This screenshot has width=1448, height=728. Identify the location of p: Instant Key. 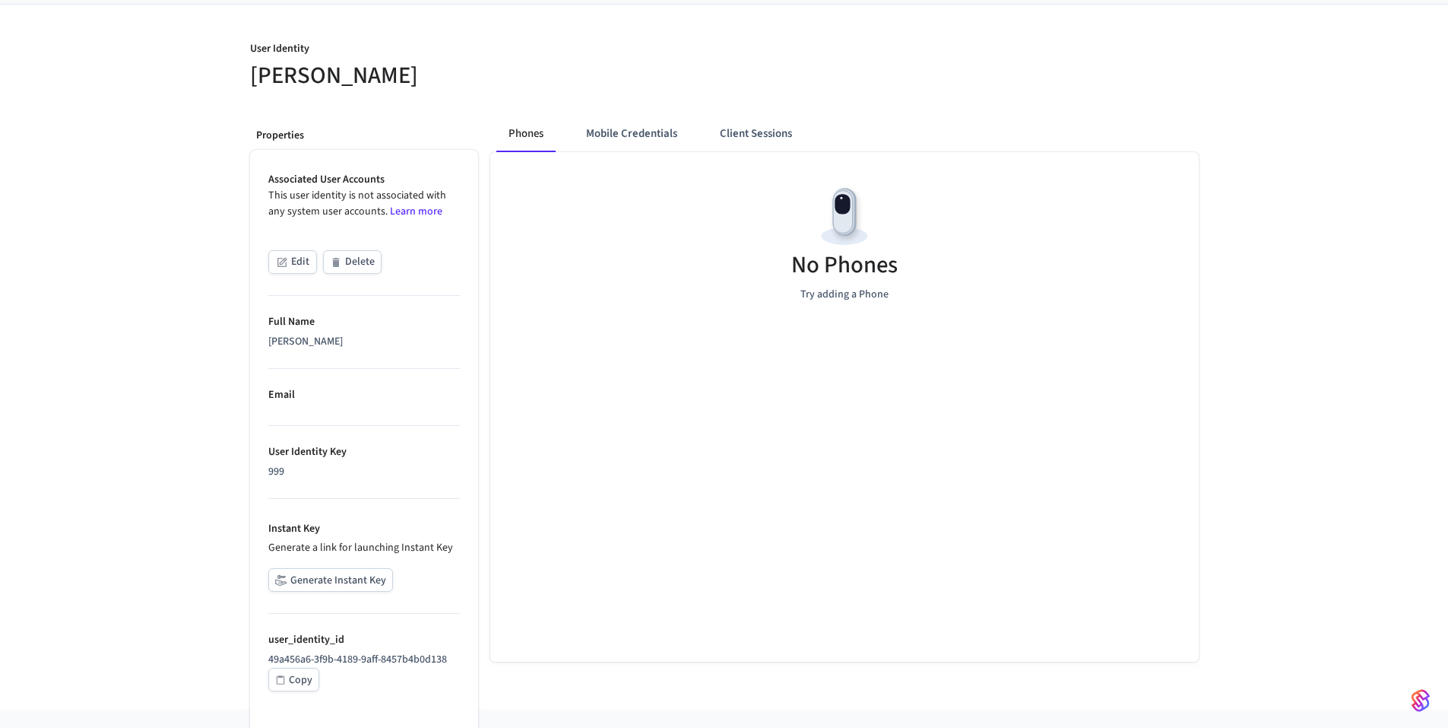
(364, 528).